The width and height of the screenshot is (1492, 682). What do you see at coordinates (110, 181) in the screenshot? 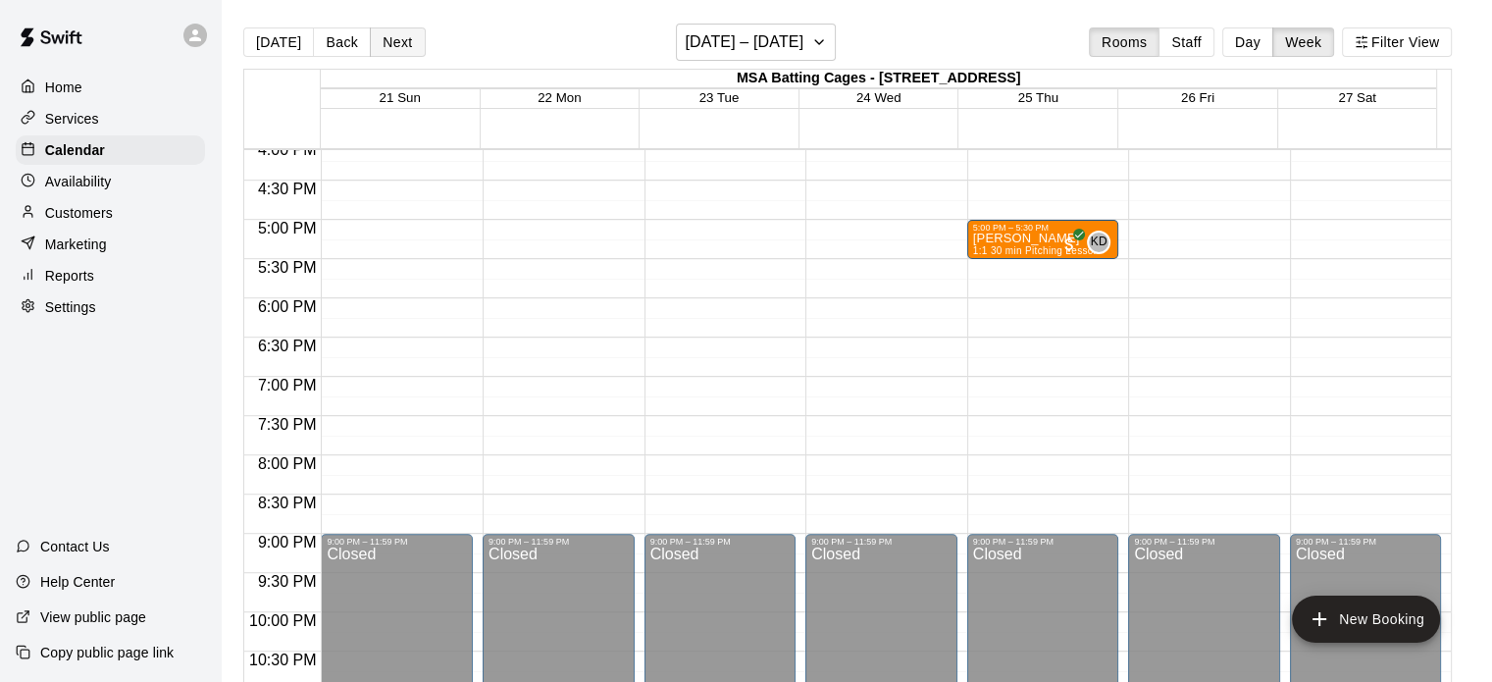
I see `div: Availability` at bounding box center [110, 181].